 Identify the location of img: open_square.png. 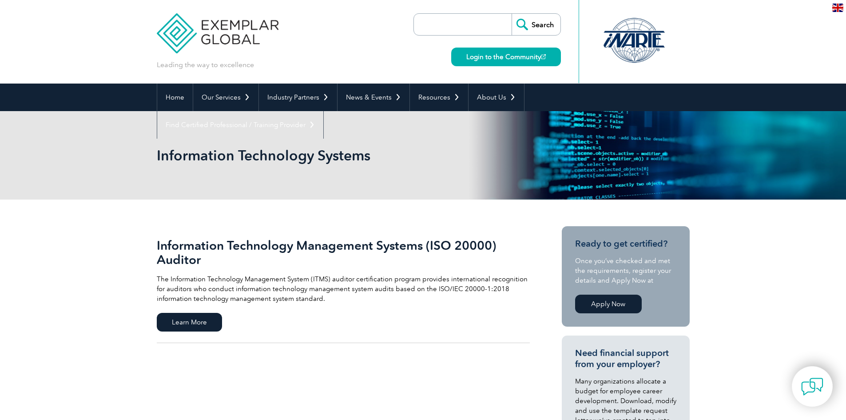
(543, 56).